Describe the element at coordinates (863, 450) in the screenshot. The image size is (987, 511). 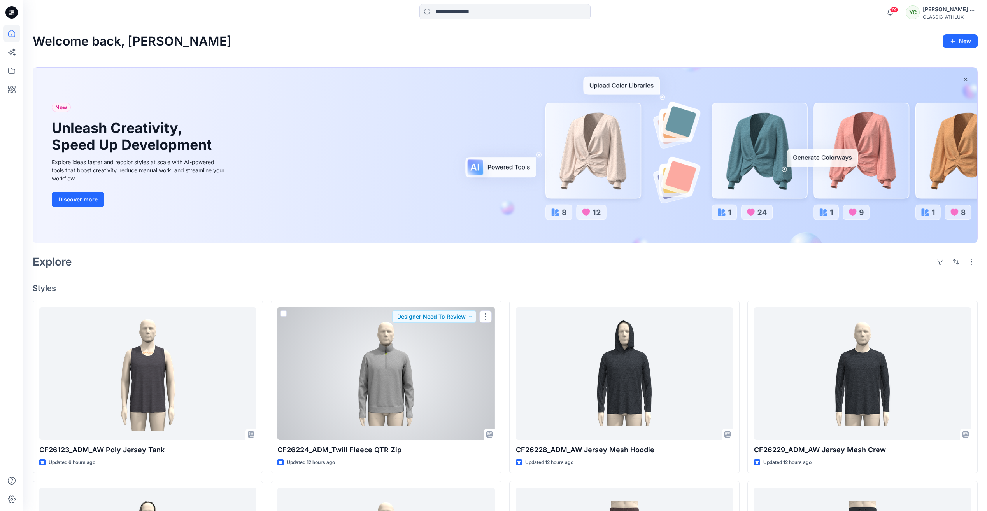
I see `p: CF26229_ADM_AW Jersey Mesh Crew` at that location.